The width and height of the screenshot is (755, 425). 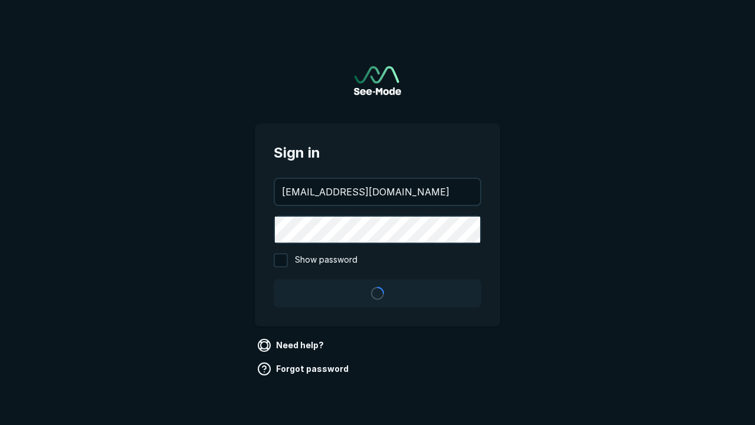 I want to click on span: Sign in, so click(x=377, y=153).